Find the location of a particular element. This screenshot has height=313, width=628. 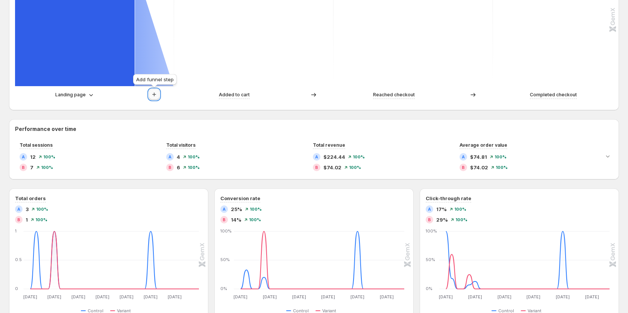

h3: Total orders is located at coordinates (30, 198).